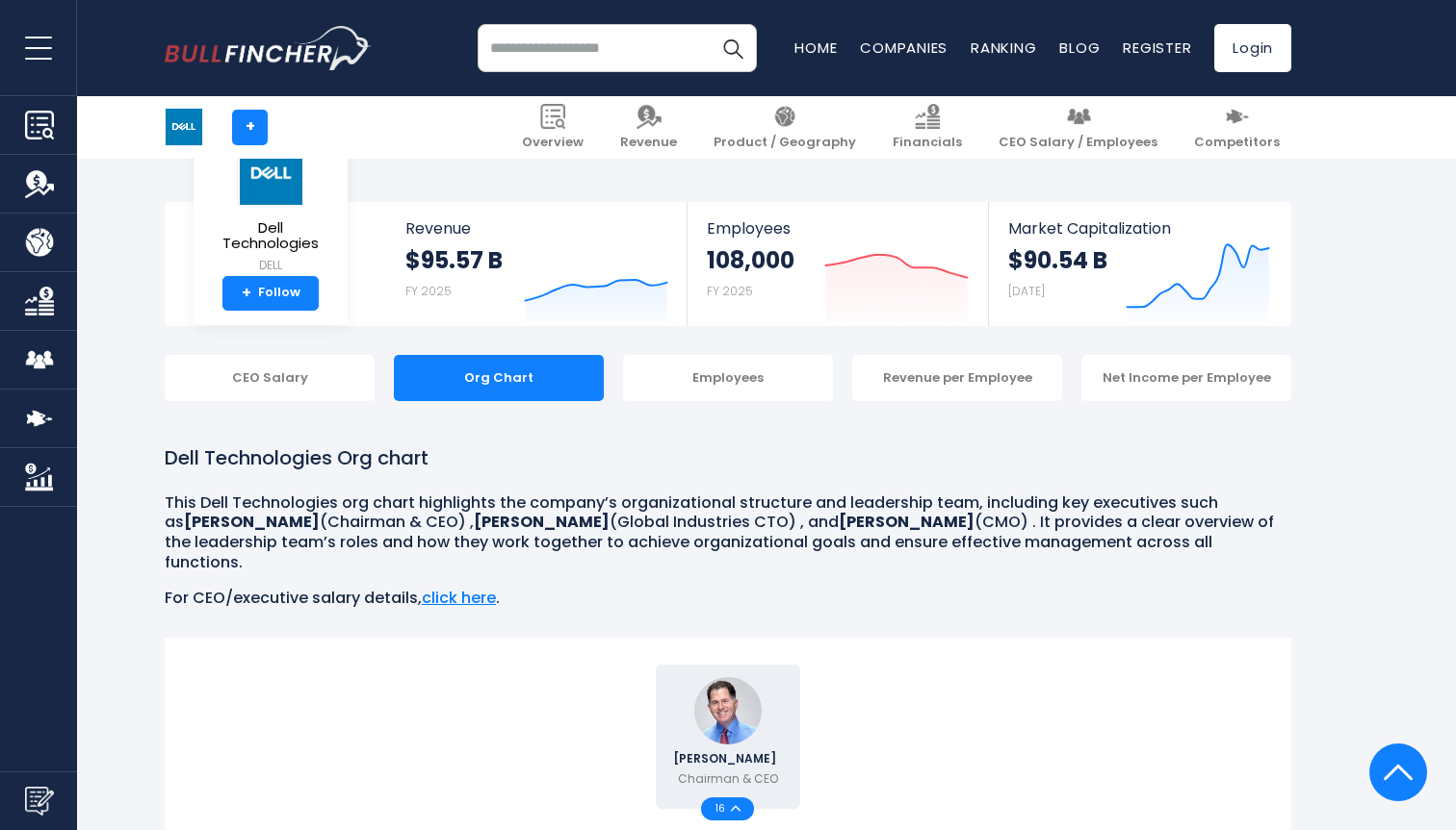 The height and width of the screenshot is (830, 1456). Describe the element at coordinates (728, 458) in the screenshot. I see `h1: Dell Technologies Org chart` at that location.